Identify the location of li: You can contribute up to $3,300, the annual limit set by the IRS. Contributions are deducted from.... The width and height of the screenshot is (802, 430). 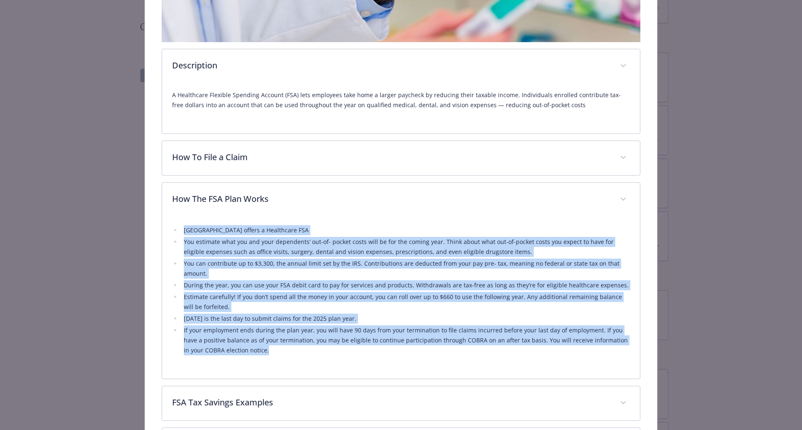
(405, 269).